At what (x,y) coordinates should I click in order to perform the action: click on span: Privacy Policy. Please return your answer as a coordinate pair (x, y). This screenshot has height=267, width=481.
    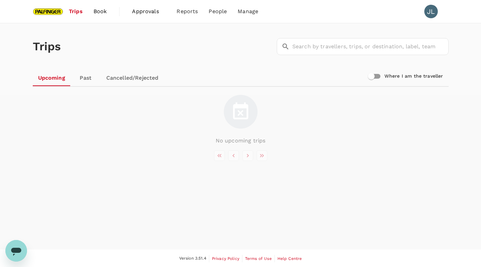
    Looking at the image, I should click on (225, 259).